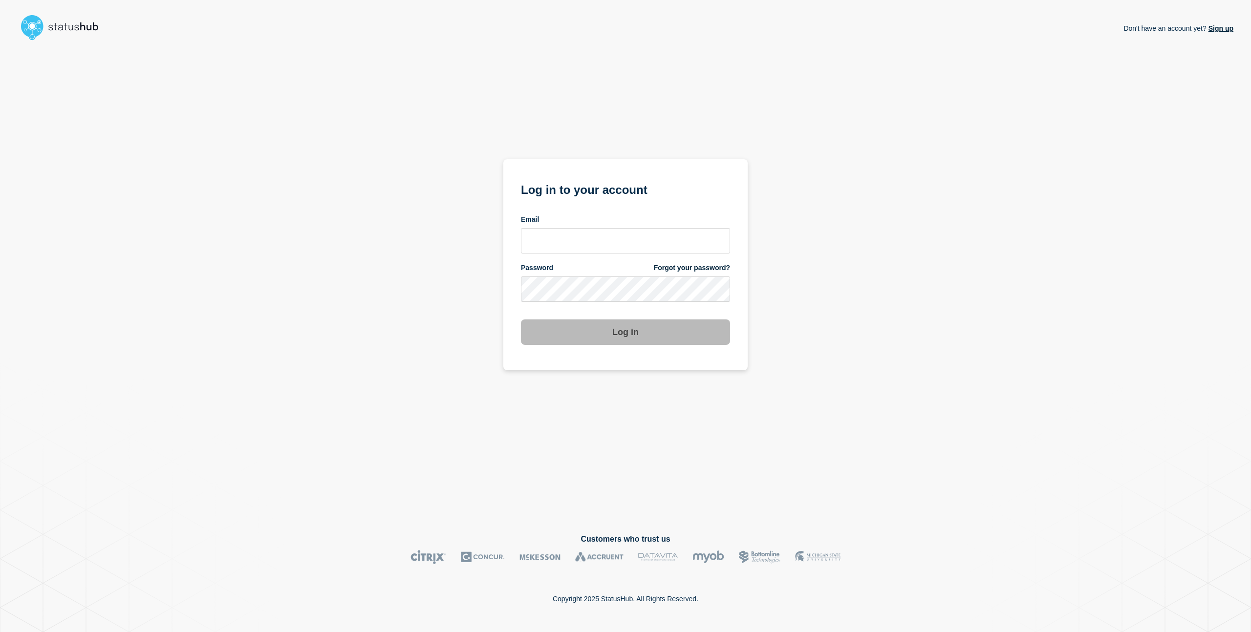  Describe the element at coordinates (428, 557) in the screenshot. I see `img: Citrix logo` at that location.